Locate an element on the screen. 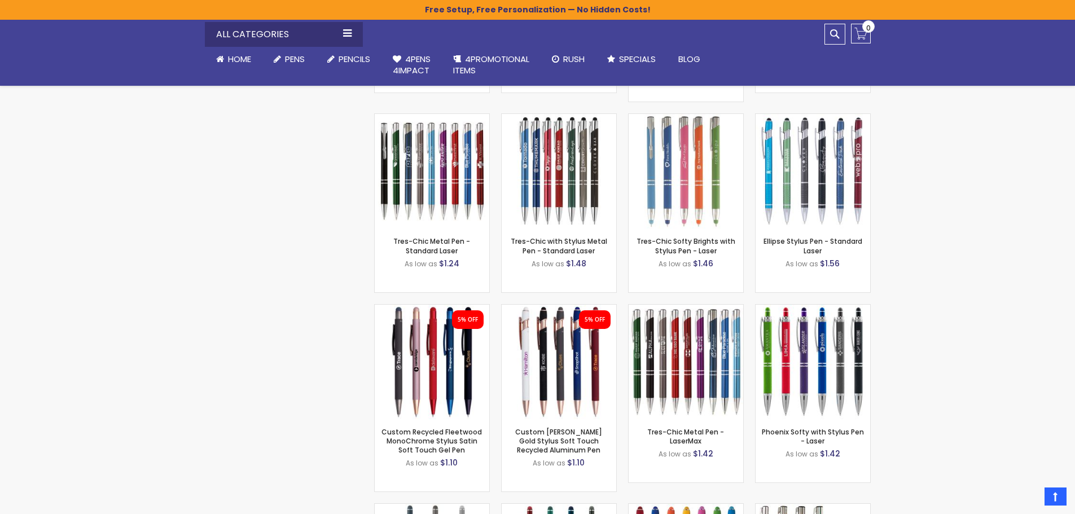 This screenshot has height=514, width=1075. a: Specials is located at coordinates (632, 59).